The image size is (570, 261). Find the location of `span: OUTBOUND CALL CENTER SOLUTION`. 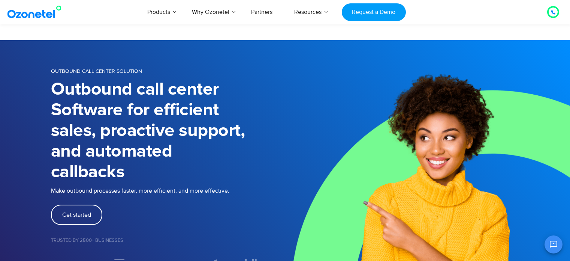

span: OUTBOUND CALL CENTER SOLUTION is located at coordinates (96, 71).